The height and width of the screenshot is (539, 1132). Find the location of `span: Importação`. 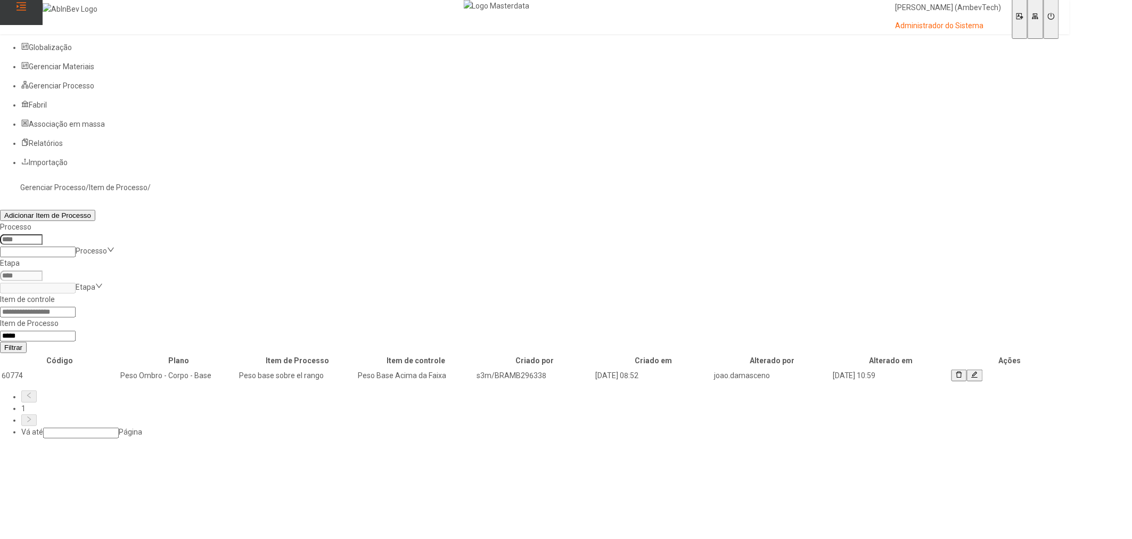

span: Importação is located at coordinates (48, 162).